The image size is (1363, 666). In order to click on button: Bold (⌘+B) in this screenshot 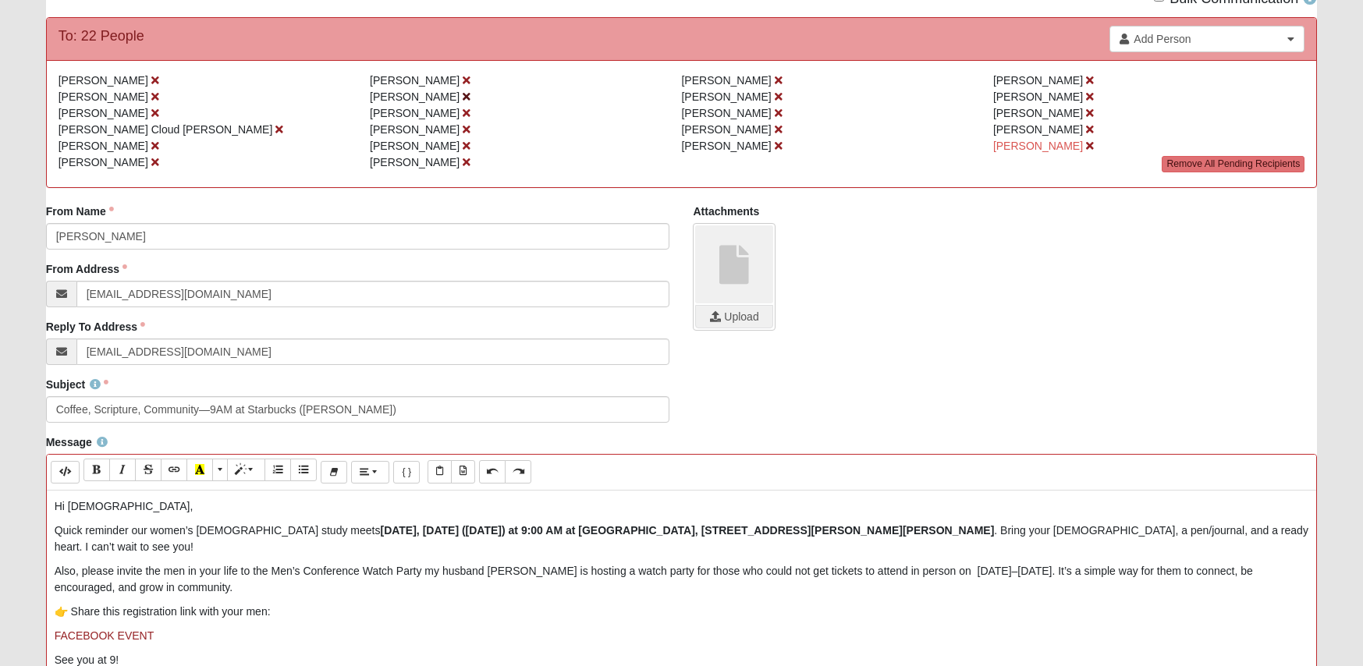, I will do `click(97, 470)`.